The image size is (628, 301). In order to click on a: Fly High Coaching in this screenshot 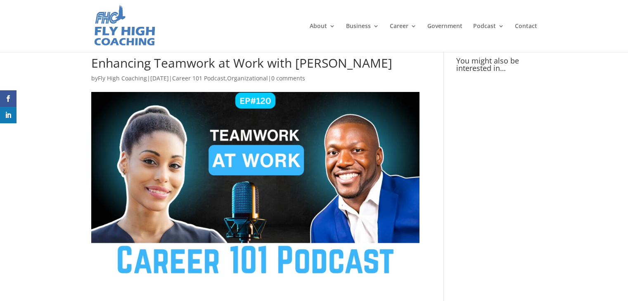, I will do `click(122, 78)`.